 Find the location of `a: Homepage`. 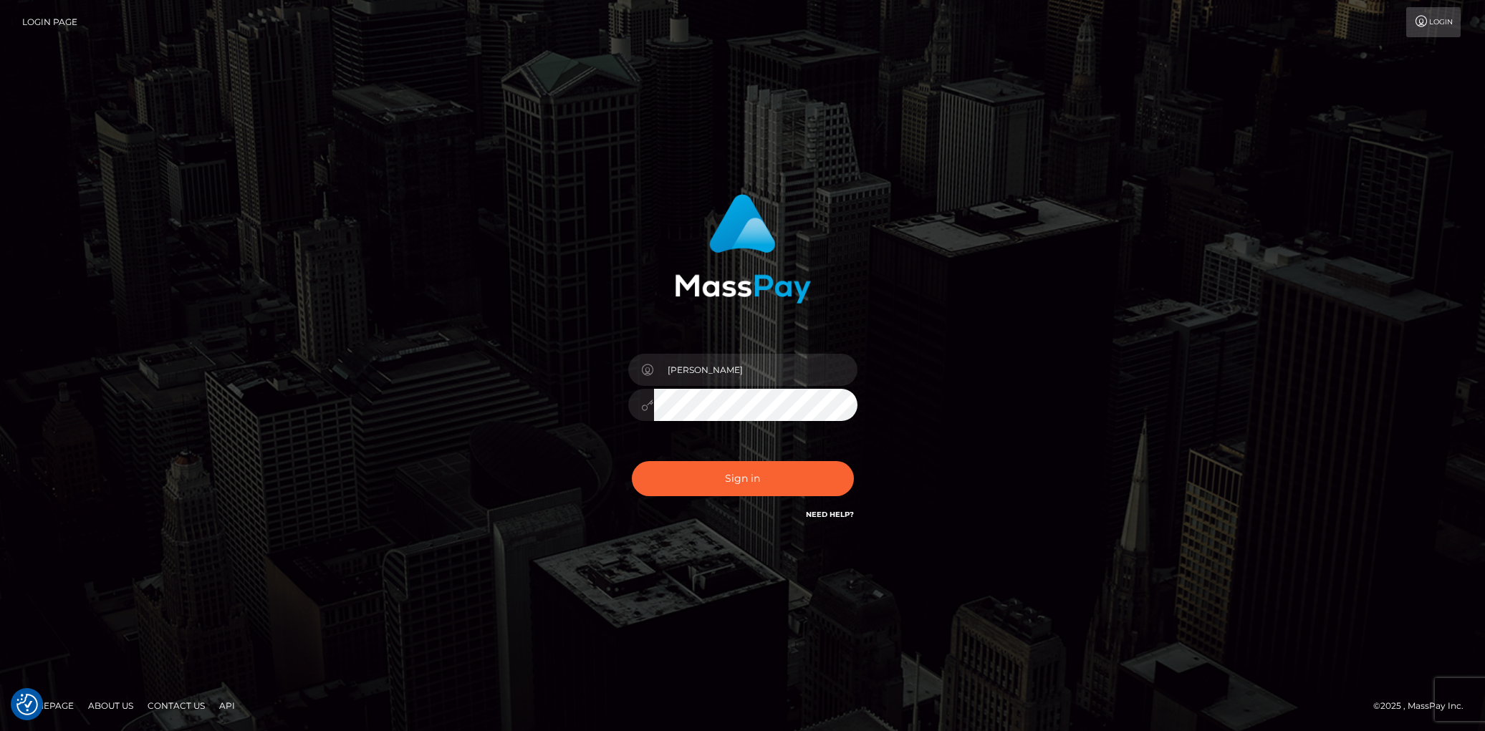

a: Homepage is located at coordinates (47, 705).